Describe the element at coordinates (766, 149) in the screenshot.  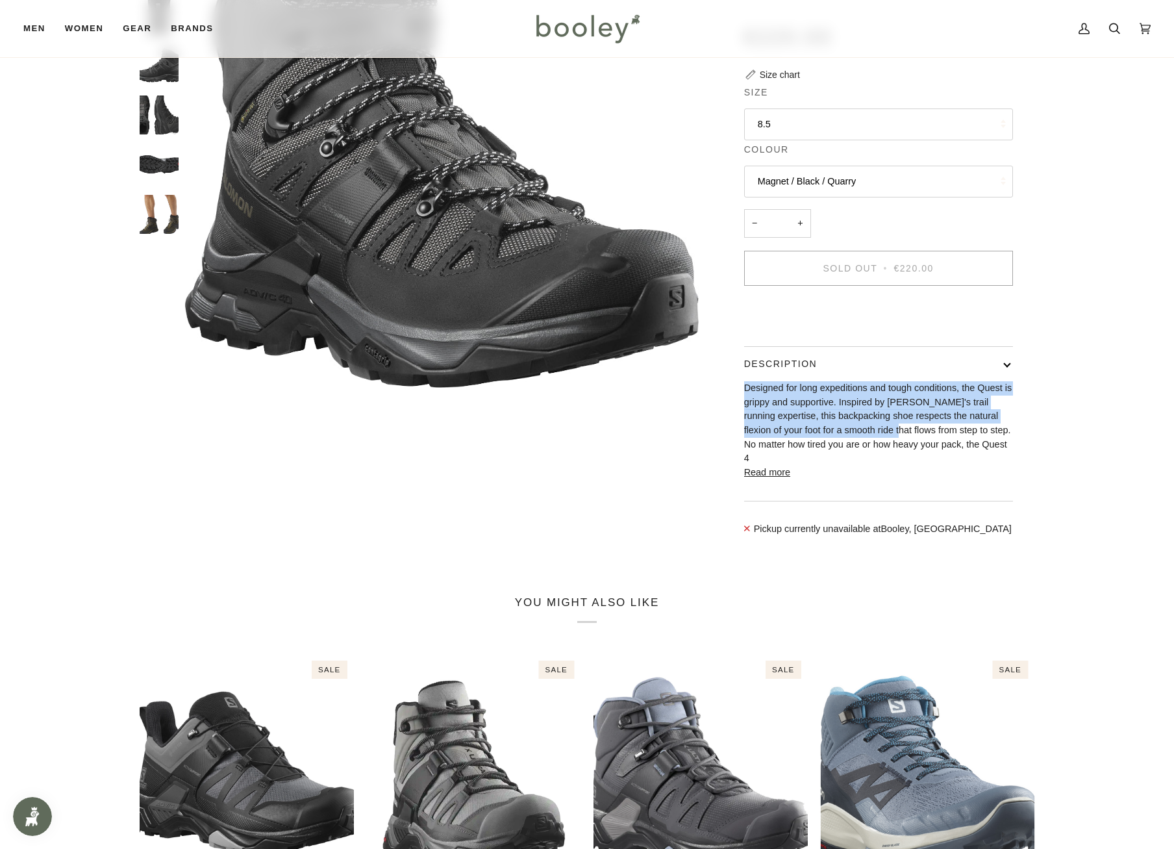
I see `span: Colour` at that location.